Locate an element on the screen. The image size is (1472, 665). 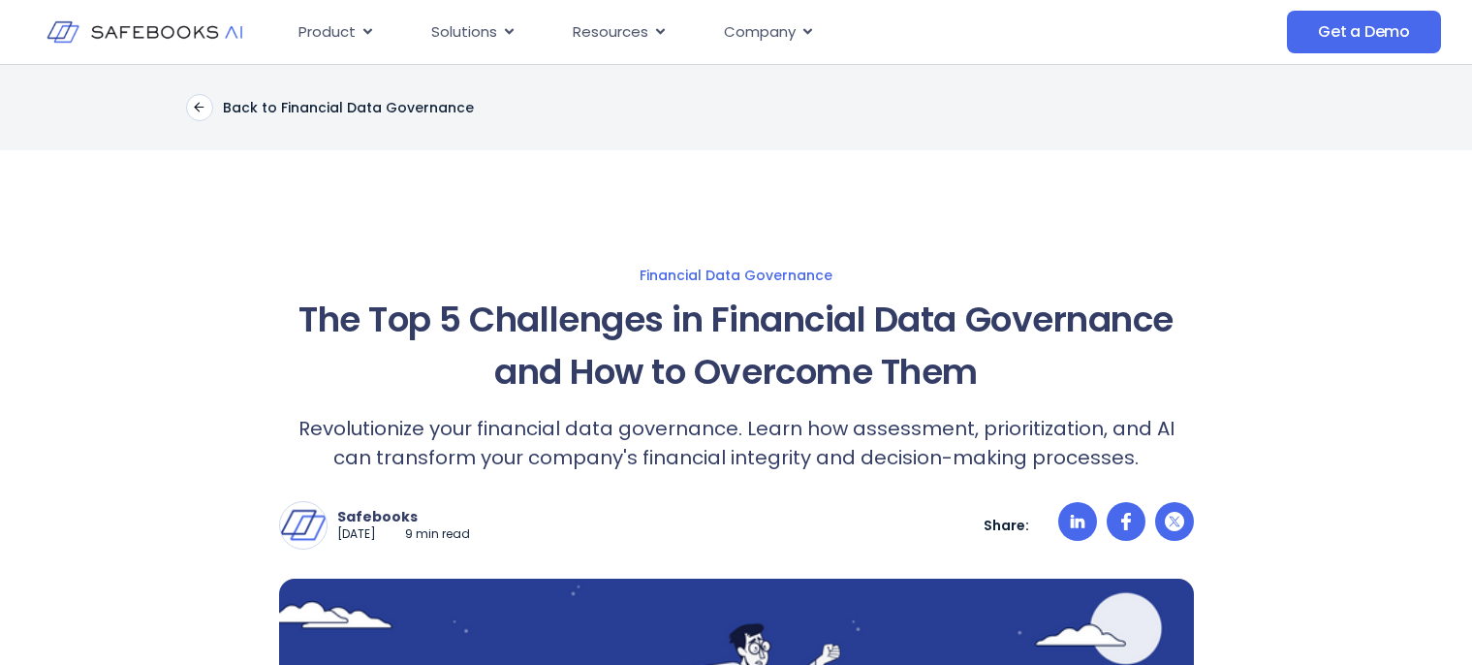
a: Get a Demo is located at coordinates (1364, 32).